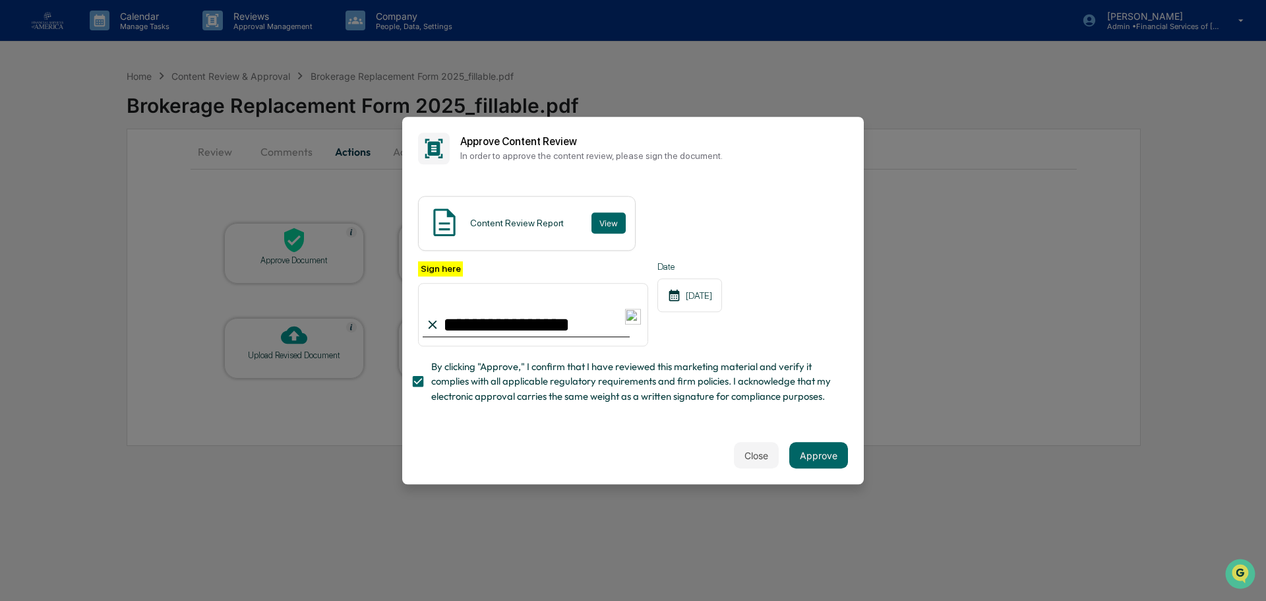 The height and width of the screenshot is (601, 1266). I want to click on p: In order to approve the content review, please sign the document., so click(654, 156).